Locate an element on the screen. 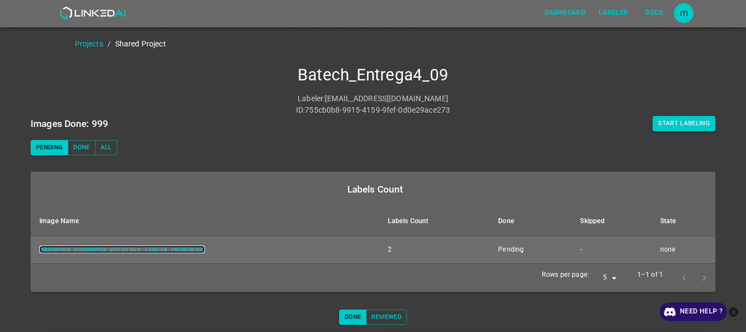  button: Dashboard is located at coordinates (565, 13).